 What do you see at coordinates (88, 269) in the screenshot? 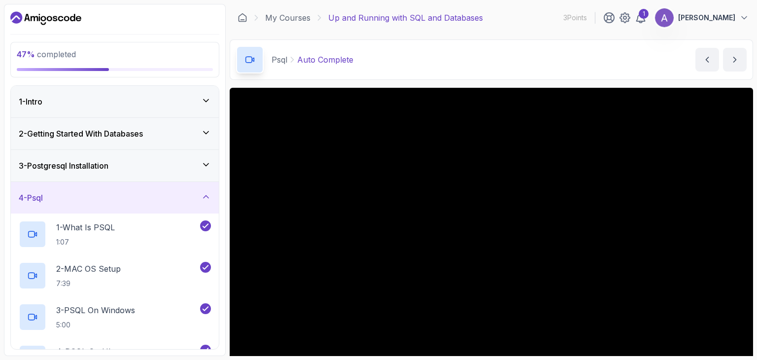
I see `p: 2 - MAC OS Setup` at bounding box center [88, 269].